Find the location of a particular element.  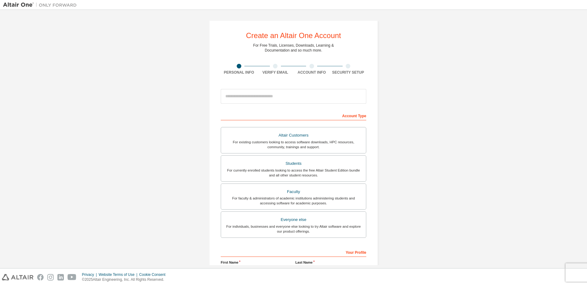

div: Personal Info is located at coordinates (239, 72).